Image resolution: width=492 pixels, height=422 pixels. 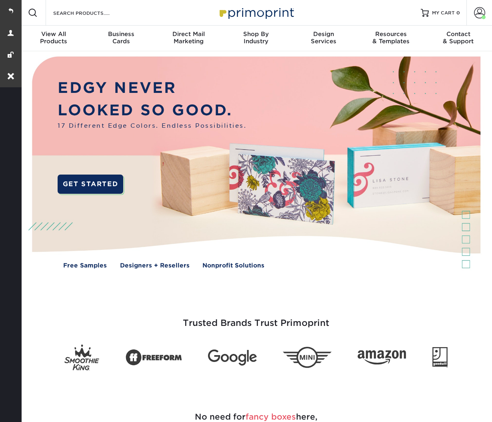 What do you see at coordinates (458, 38) in the screenshot?
I see `a: Contact& Support` at bounding box center [458, 38].